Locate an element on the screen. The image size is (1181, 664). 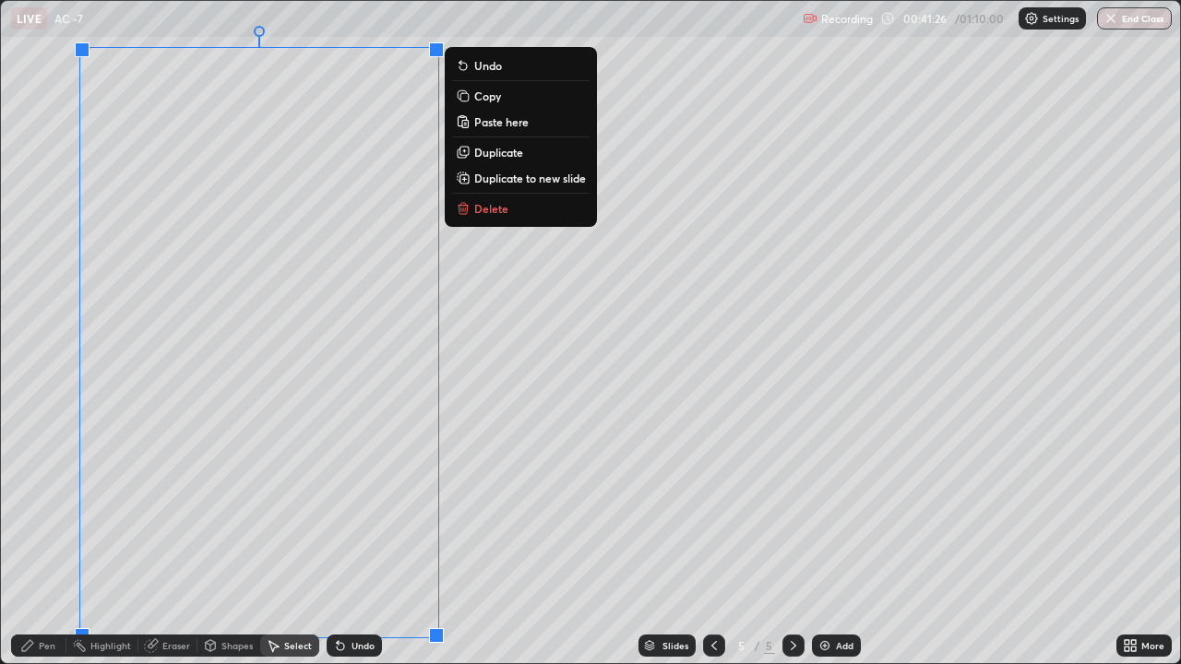
div: More is located at coordinates (1152, 646).